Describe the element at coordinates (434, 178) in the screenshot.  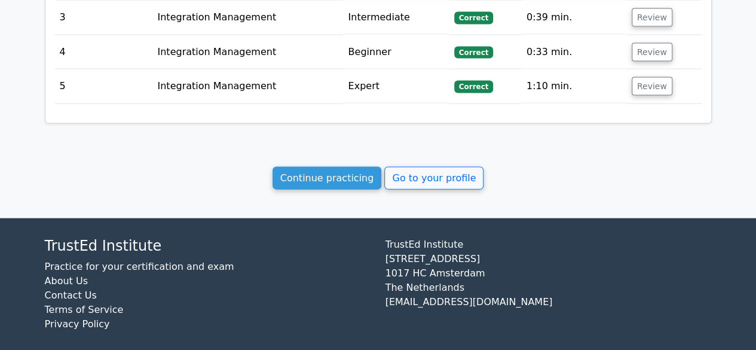
I see `a: Go to your profile` at that location.